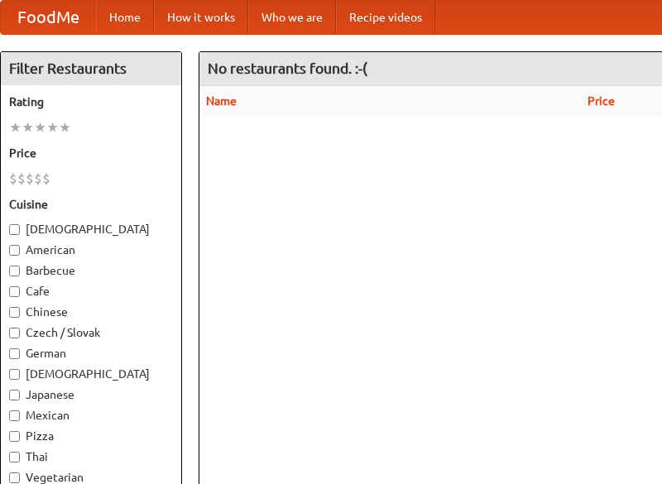 Image resolution: width=662 pixels, height=484 pixels. I want to click on a: Price, so click(601, 101).